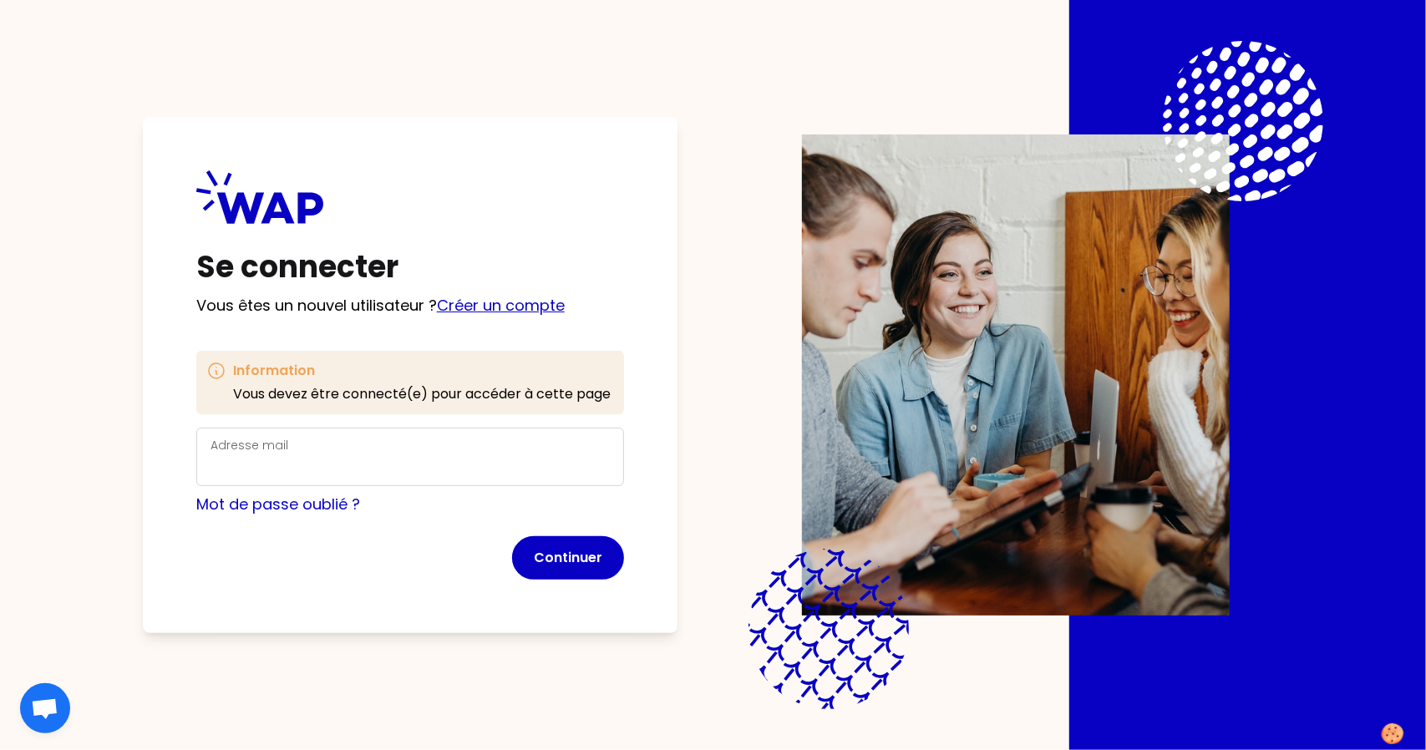  Describe the element at coordinates (422, 394) in the screenshot. I see `p: Vous devez être connecté(e) pour accéder à cette page` at that location.